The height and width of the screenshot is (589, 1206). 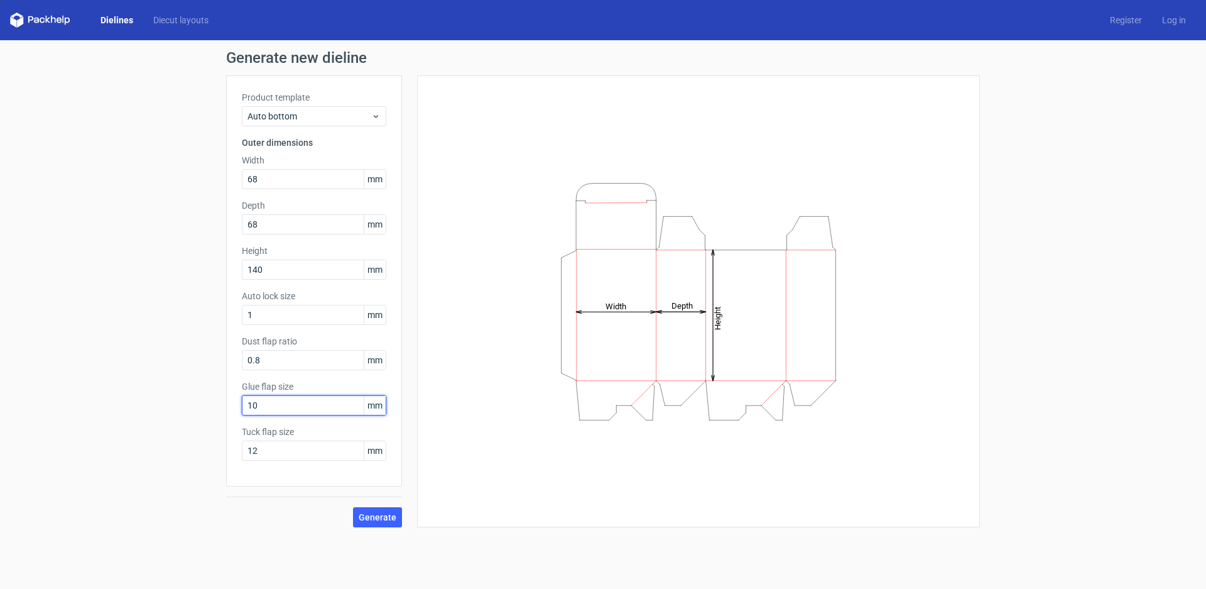 What do you see at coordinates (314, 341) in the screenshot?
I see `label: Dust flap ratio` at bounding box center [314, 341].